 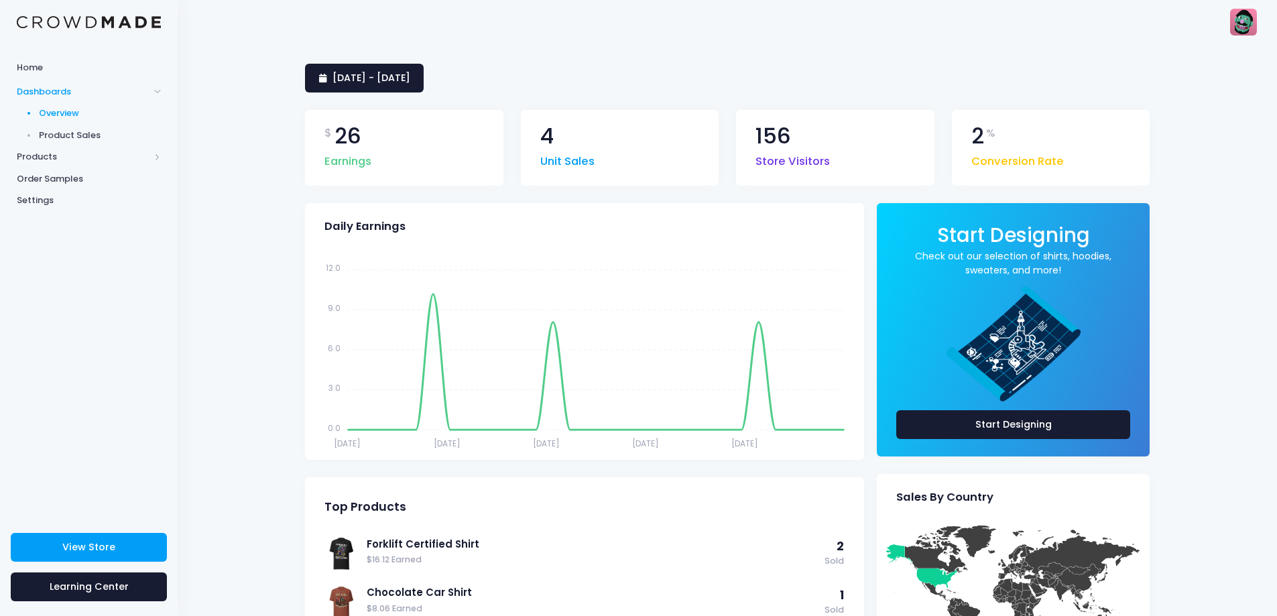 I want to click on span: Conversion Rate, so click(x=1018, y=158).